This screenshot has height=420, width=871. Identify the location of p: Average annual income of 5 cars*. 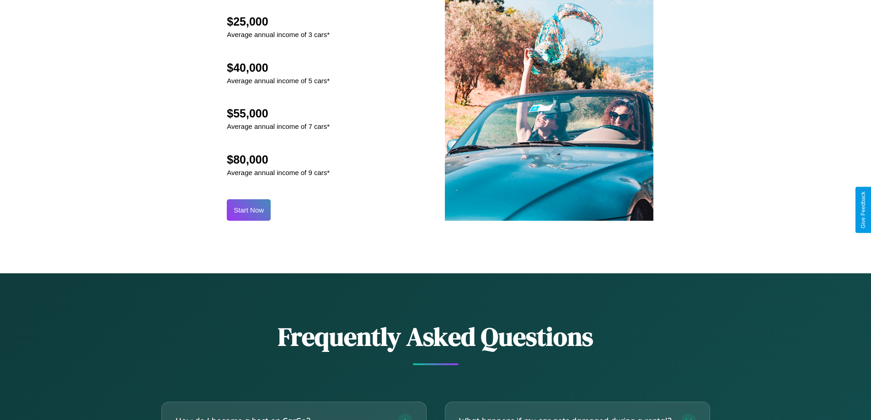
(278, 80).